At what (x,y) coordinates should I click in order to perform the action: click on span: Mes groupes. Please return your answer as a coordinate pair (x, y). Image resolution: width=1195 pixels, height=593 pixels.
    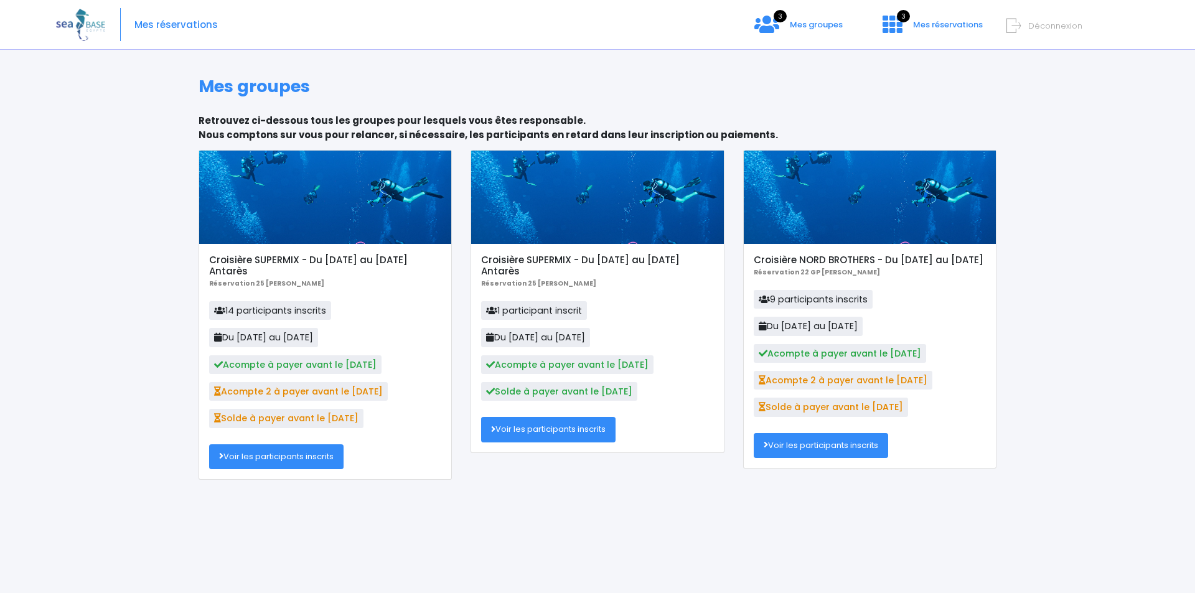
    Looking at the image, I should click on (816, 24).